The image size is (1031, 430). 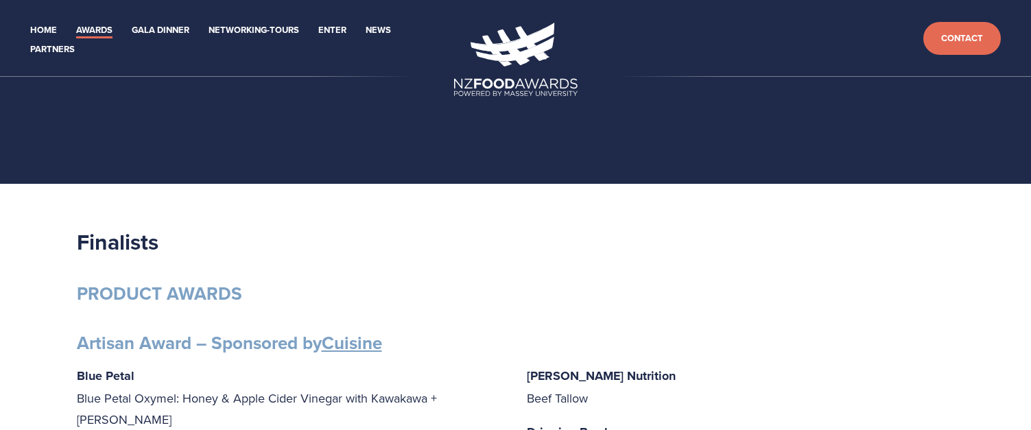 I want to click on p: Beef Tallow, so click(x=741, y=387).